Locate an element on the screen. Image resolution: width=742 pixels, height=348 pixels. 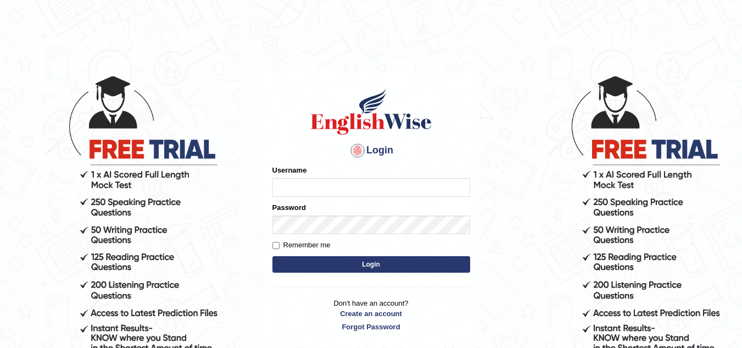
label: Username is located at coordinates (289, 170).